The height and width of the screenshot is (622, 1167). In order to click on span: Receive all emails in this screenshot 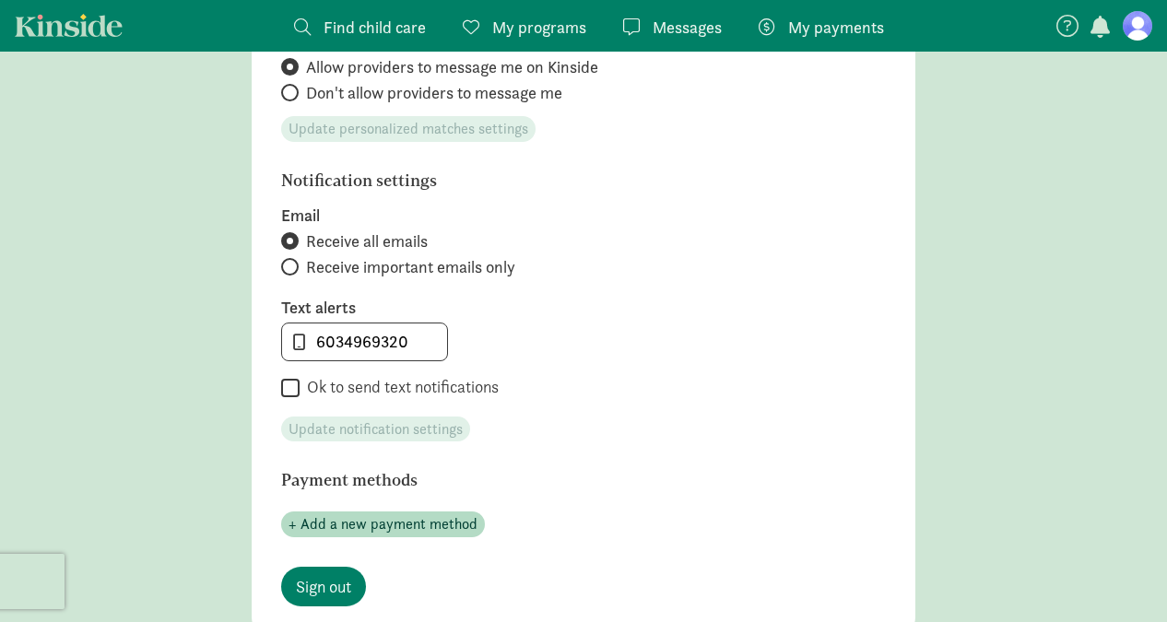, I will do `click(367, 242)`.